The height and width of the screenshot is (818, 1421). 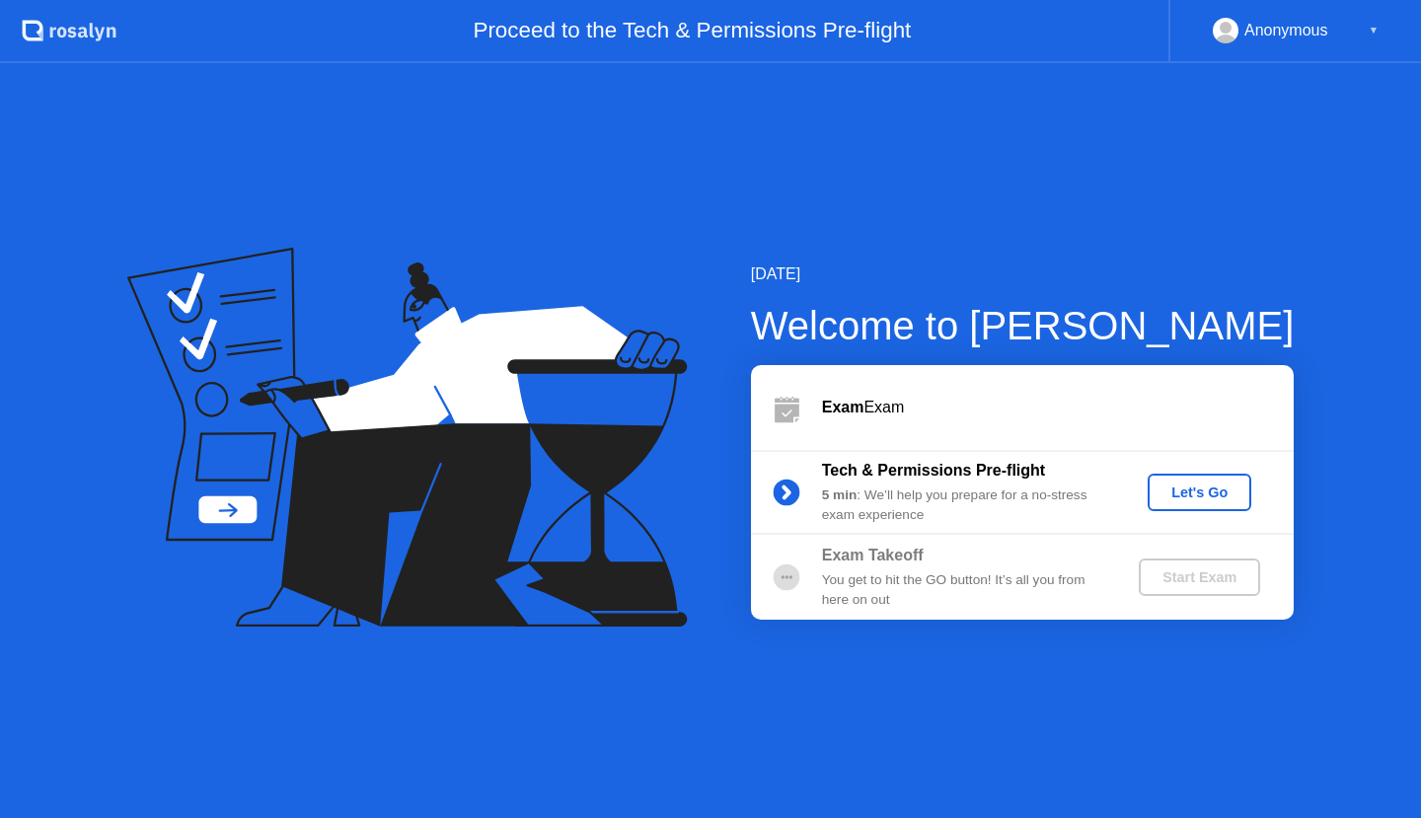 I want to click on div: : We’ll help you prepare for a no-stress exam experience, so click(x=964, y=505).